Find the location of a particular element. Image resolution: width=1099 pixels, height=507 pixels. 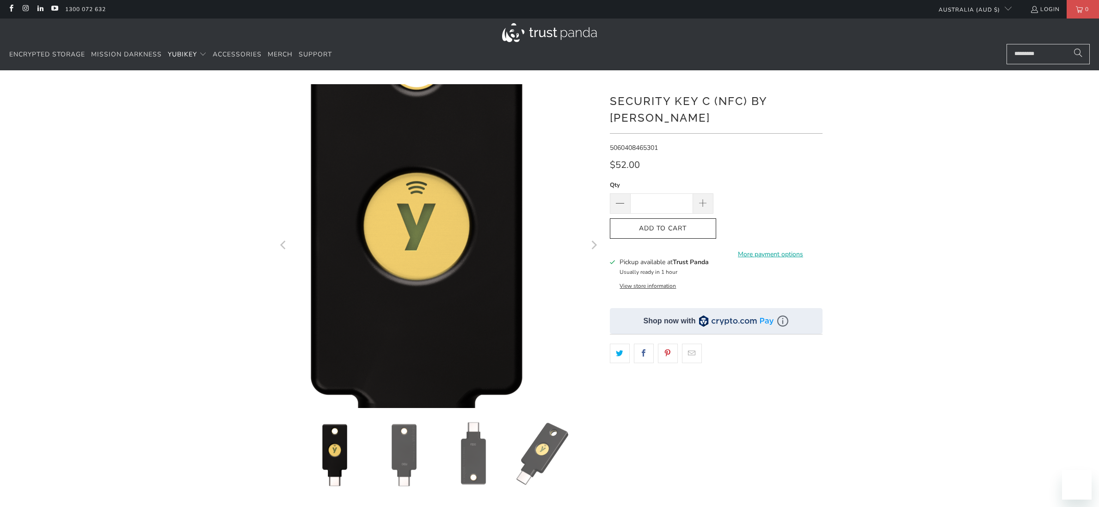

a: Security Key C (NFC) by Yubico - Trust Panda is located at coordinates (439, 246).